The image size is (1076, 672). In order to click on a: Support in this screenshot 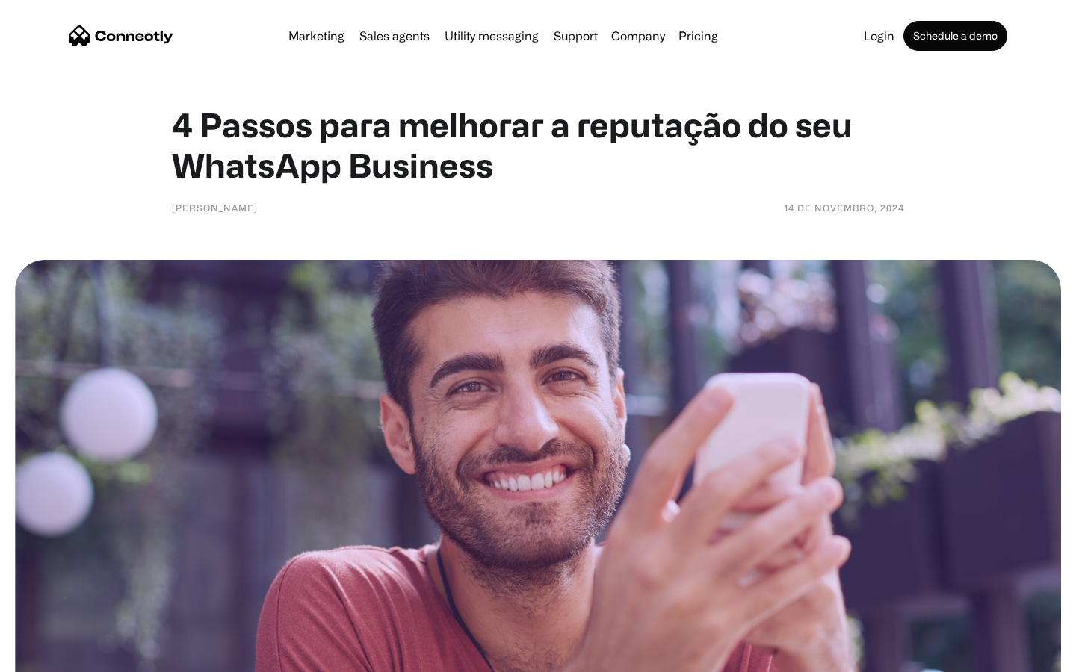, I will do `click(575, 36)`.